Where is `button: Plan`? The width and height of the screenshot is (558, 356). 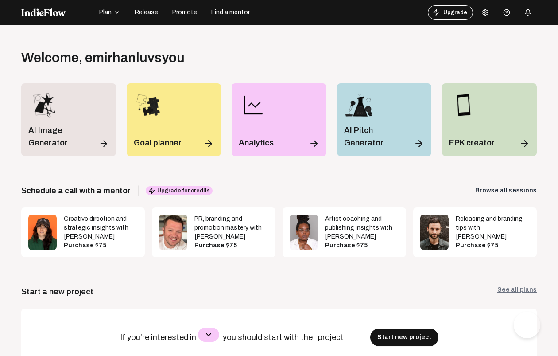
button: Plan is located at coordinates (110, 12).